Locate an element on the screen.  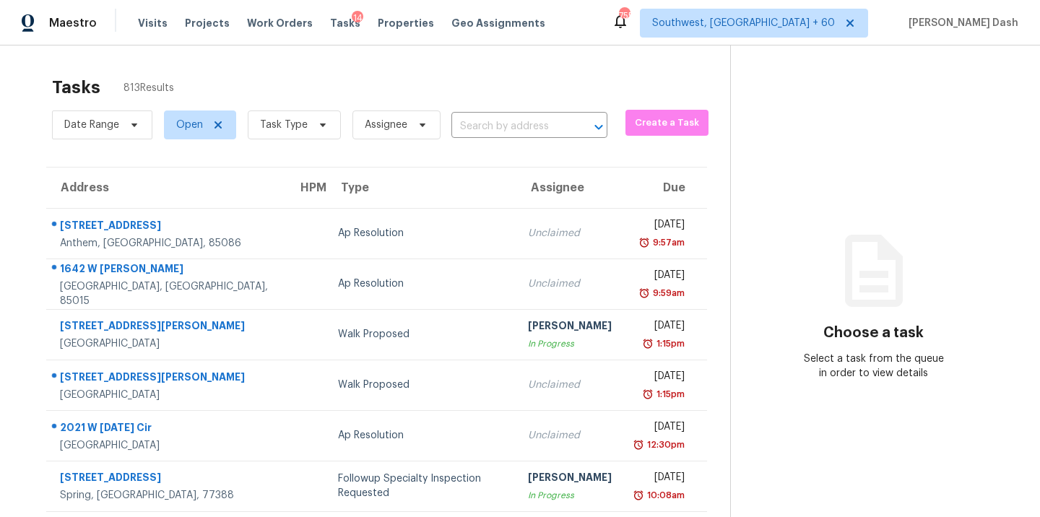
span: Date Range is located at coordinates (92, 125).